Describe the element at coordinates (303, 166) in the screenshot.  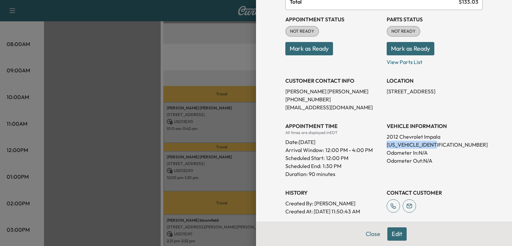
I see `p: Scheduled End:` at that location.